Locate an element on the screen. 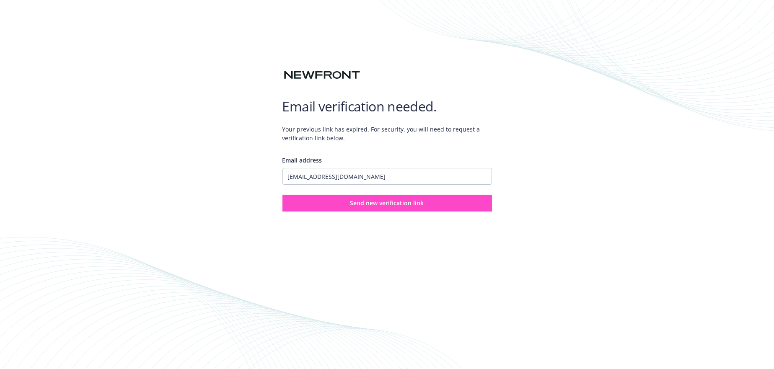 The image size is (774, 369). span: Your previous link has expired. For security, you will need to request a verification link below. is located at coordinates (387, 134).